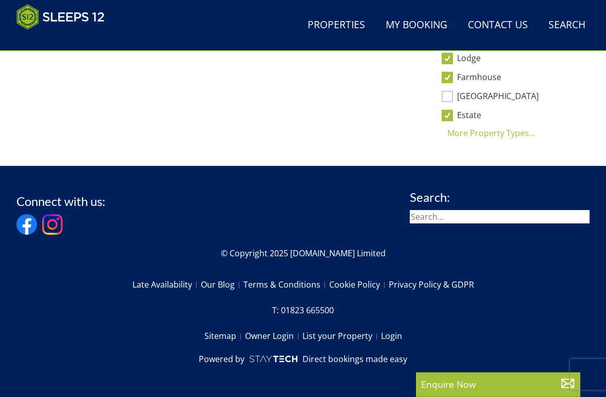 This screenshot has width=606, height=397. I want to click on h3: Search:, so click(500, 197).